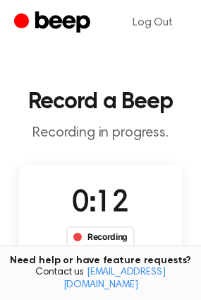 The height and width of the screenshot is (300, 201). I want to click on span: 0:12, so click(100, 204).